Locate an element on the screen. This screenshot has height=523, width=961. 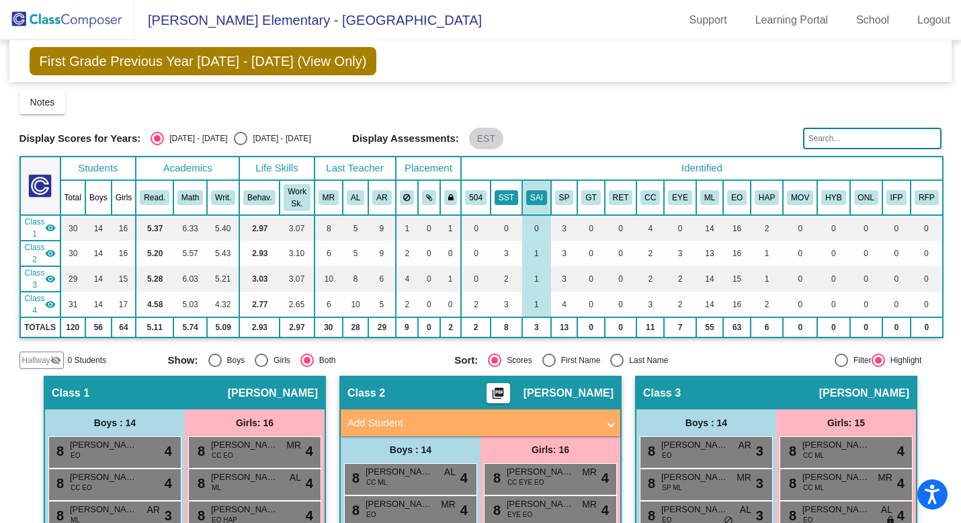
th: Reclassified Fluent English Proficient is located at coordinates (927, 198).